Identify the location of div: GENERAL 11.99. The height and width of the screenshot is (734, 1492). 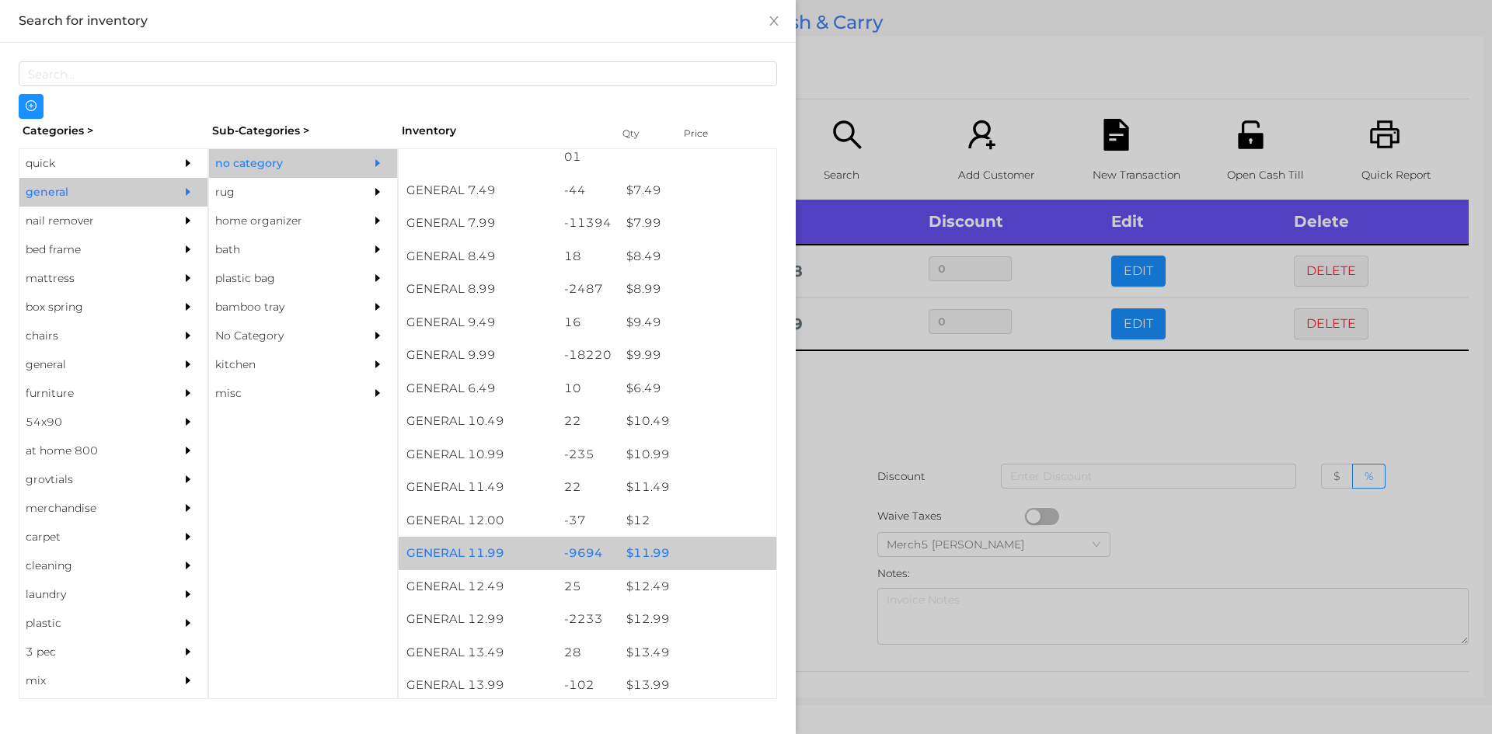
(477, 553).